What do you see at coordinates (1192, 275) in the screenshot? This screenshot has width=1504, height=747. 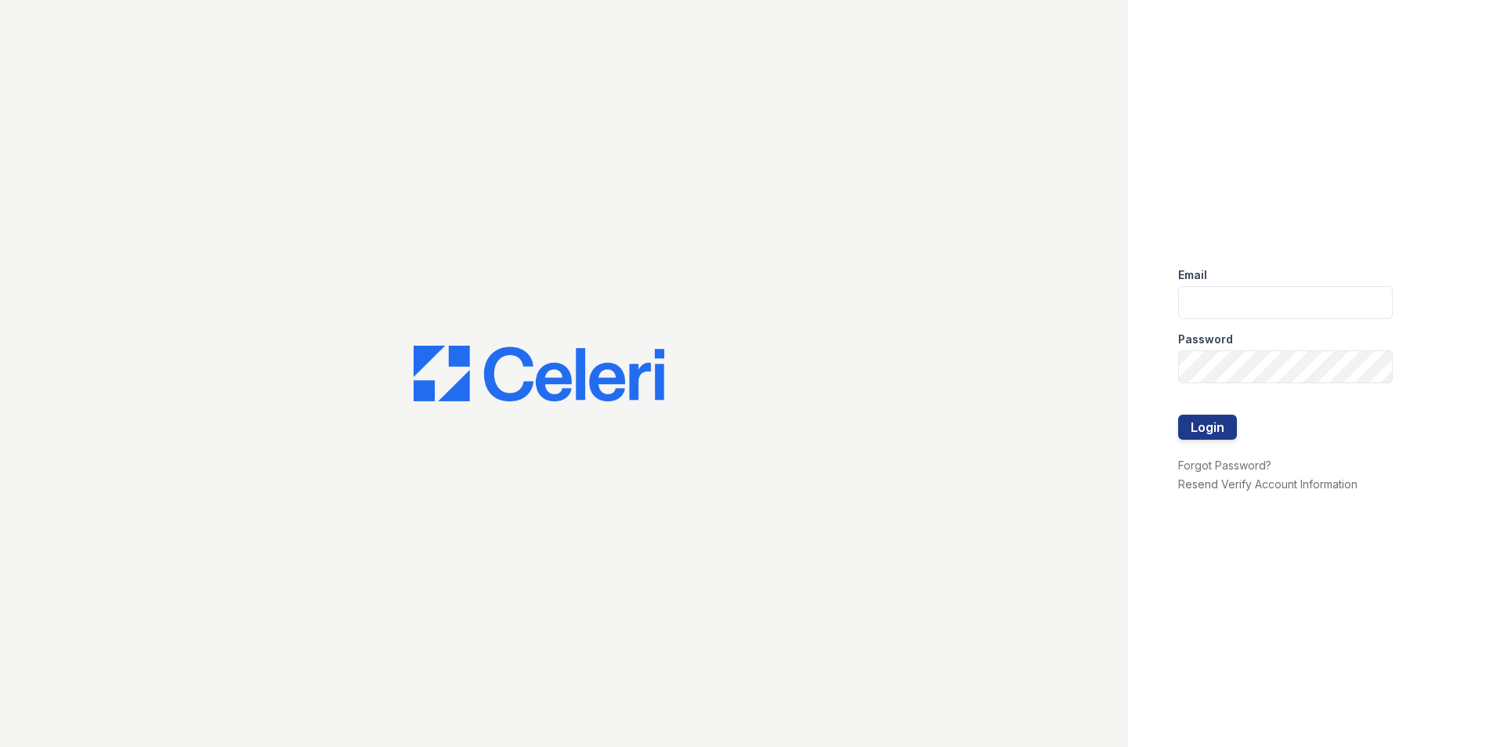 I see `label: Email` at bounding box center [1192, 275].